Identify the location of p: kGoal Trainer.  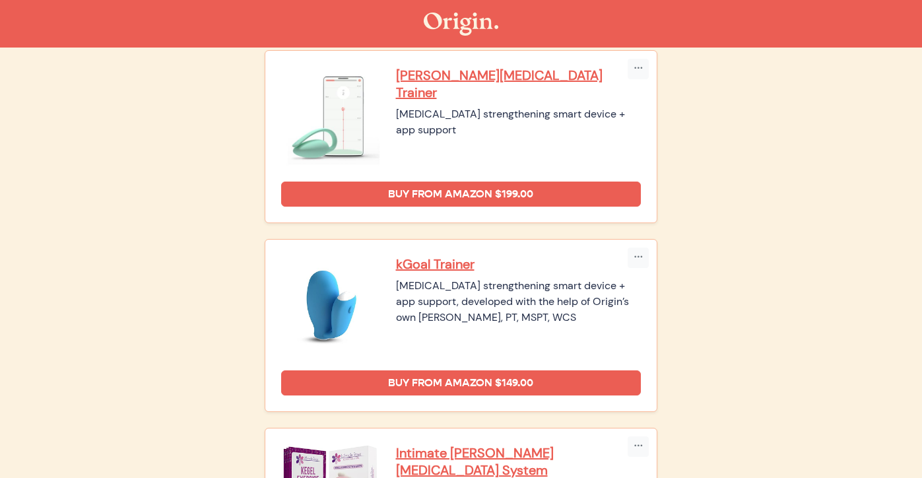
(519, 264).